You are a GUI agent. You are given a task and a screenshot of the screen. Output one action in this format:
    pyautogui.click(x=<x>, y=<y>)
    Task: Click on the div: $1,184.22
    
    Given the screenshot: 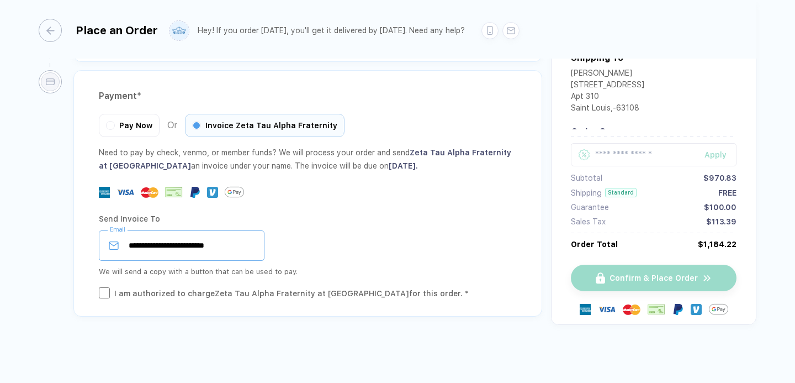 What is the action you would take?
    pyautogui.click(x=718, y=244)
    